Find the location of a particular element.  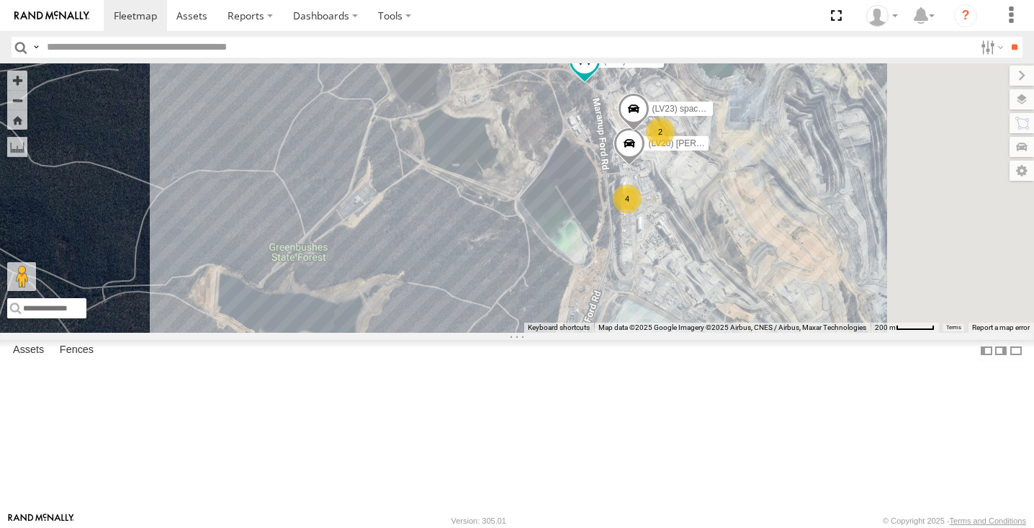

button: Drag Pegman onto the map to open Street View is located at coordinates (22, 277).